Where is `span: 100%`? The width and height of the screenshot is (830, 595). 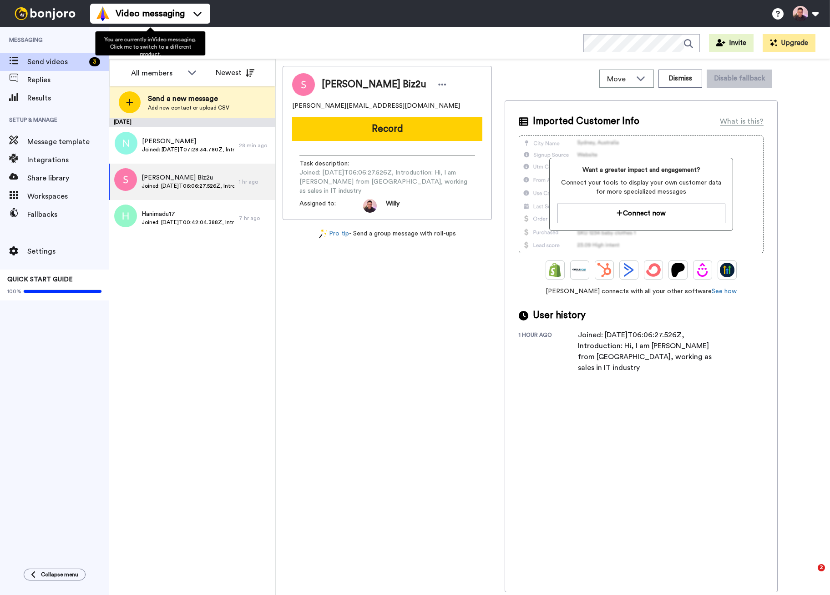 span: 100% is located at coordinates (14, 292).